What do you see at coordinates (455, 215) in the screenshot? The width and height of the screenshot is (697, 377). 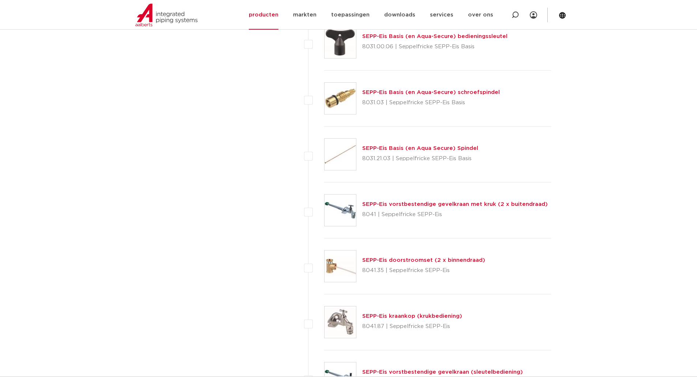 I see `p: 8041 | Seppelfricke SEPP-Eis` at bounding box center [455, 215].